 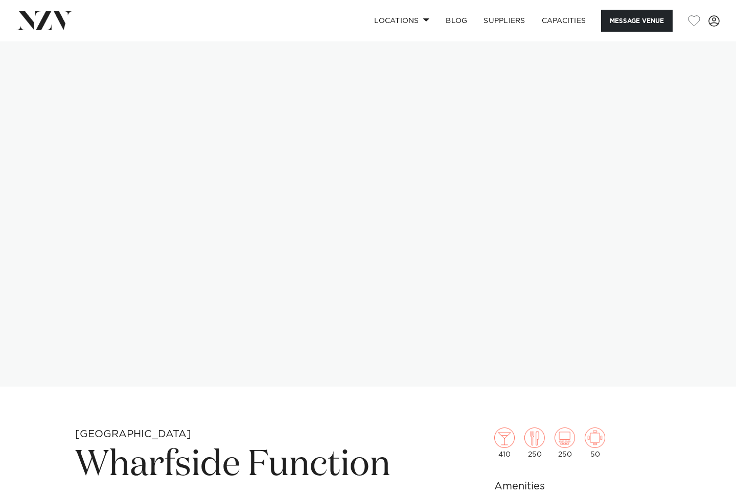 I want to click on a: Locations, so click(x=402, y=20).